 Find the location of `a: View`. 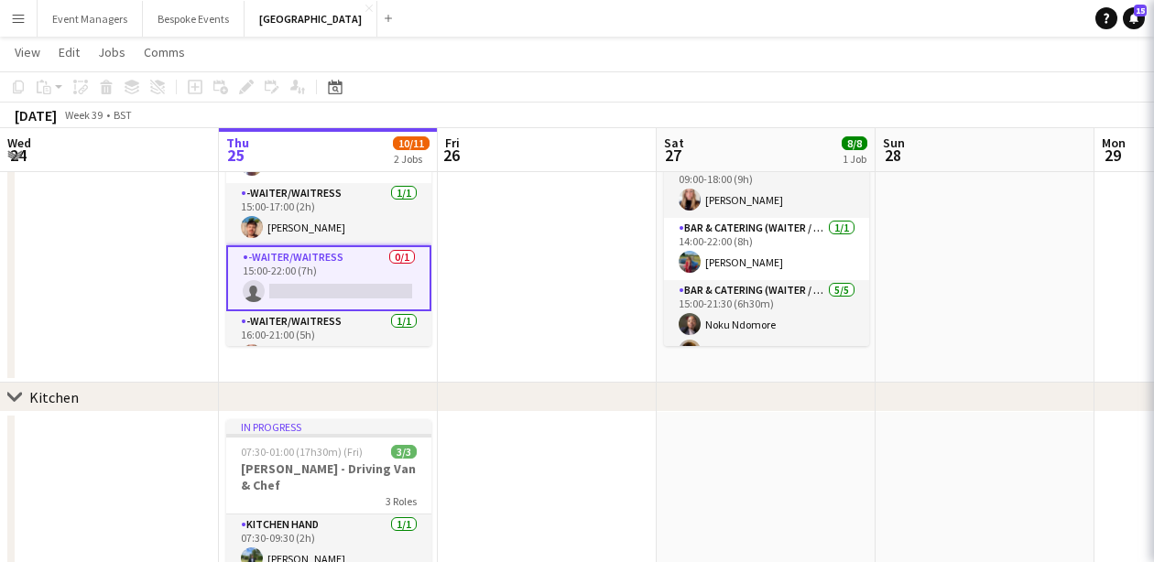

a: View is located at coordinates (27, 52).